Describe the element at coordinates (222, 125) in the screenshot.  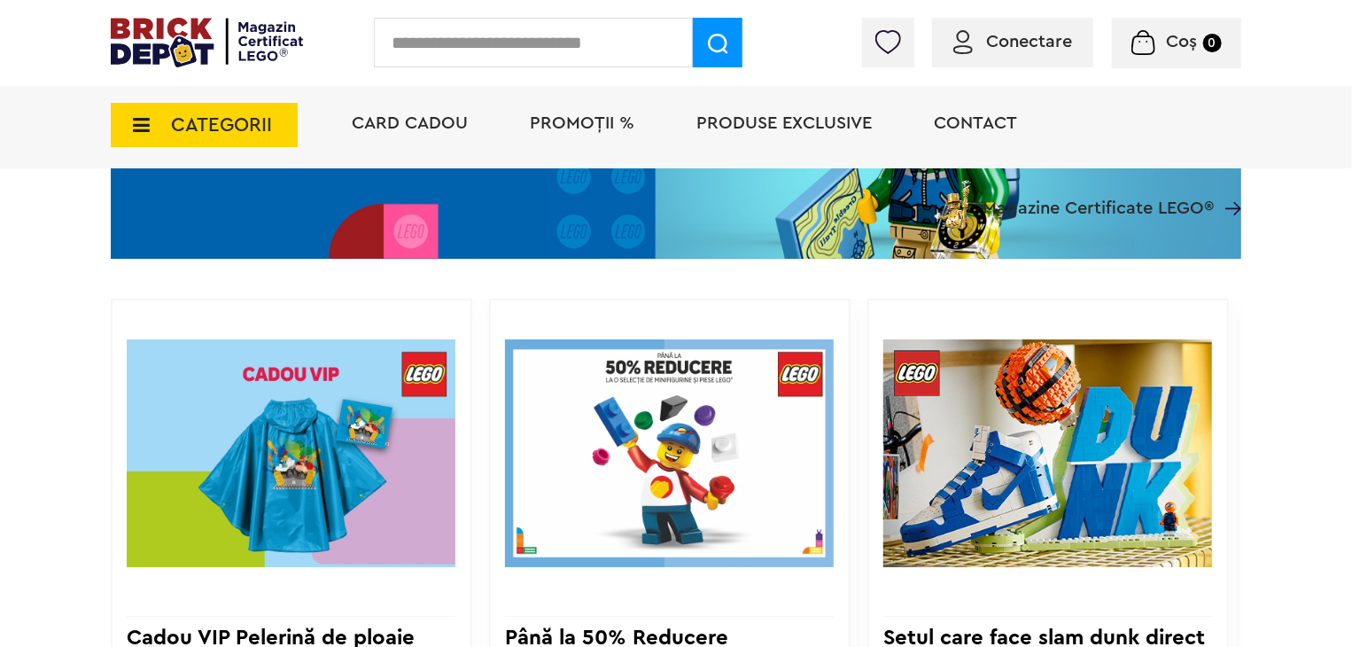
I see `span: CATEGORII` at that location.